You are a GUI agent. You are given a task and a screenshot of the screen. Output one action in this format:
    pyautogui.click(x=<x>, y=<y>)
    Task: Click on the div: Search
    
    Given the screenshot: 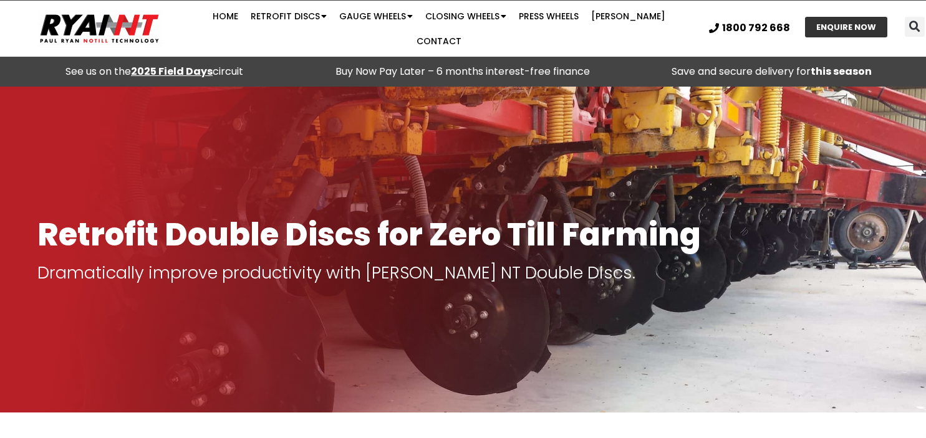 What is the action you would take?
    pyautogui.click(x=915, y=27)
    